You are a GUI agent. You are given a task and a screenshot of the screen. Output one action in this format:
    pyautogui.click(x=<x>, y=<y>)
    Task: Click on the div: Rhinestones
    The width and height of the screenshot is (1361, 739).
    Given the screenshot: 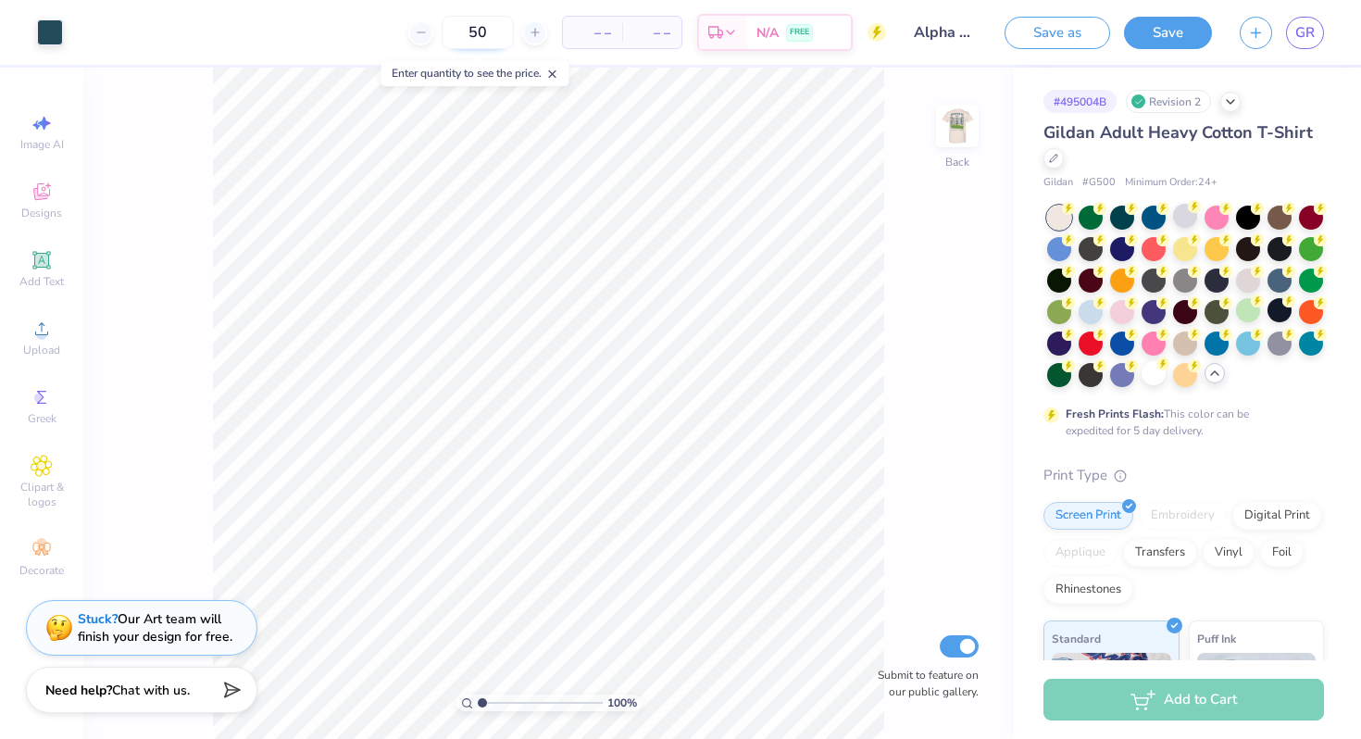 What is the action you would take?
    pyautogui.click(x=1088, y=590)
    